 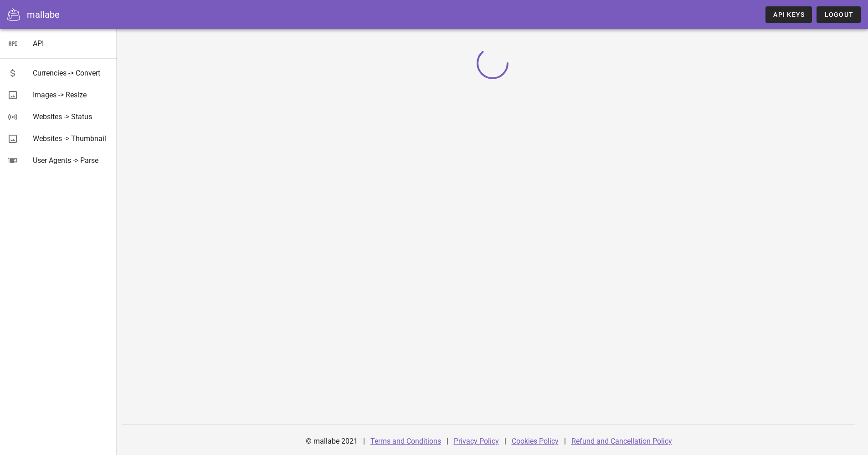 I want to click on div: Images -> Resize, so click(x=71, y=95).